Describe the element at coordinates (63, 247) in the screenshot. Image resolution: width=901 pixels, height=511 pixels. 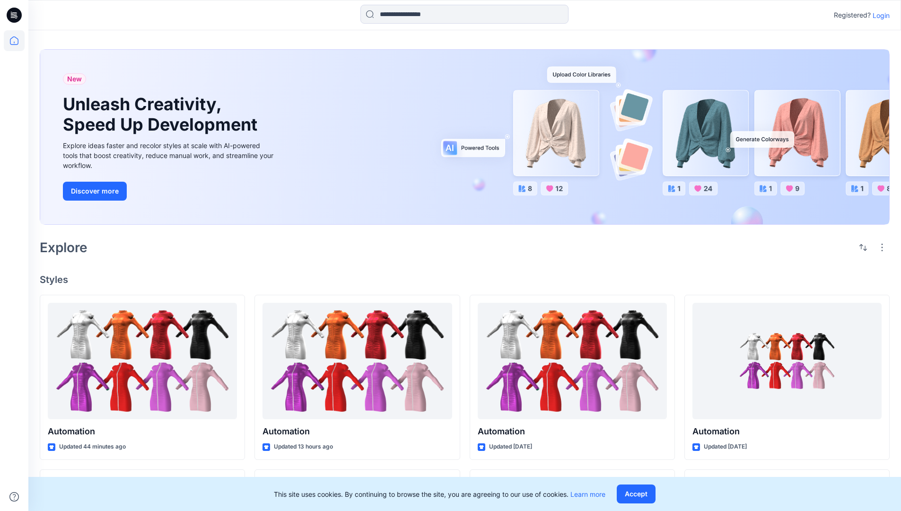
I see `h2: Explore` at that location.